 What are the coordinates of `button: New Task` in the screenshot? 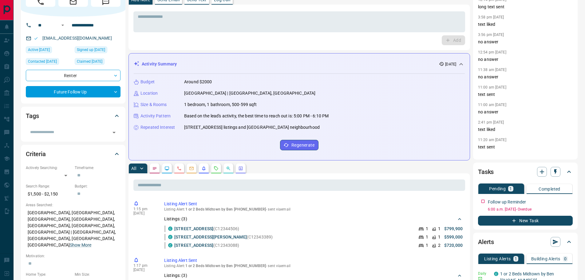 It's located at (525, 221).